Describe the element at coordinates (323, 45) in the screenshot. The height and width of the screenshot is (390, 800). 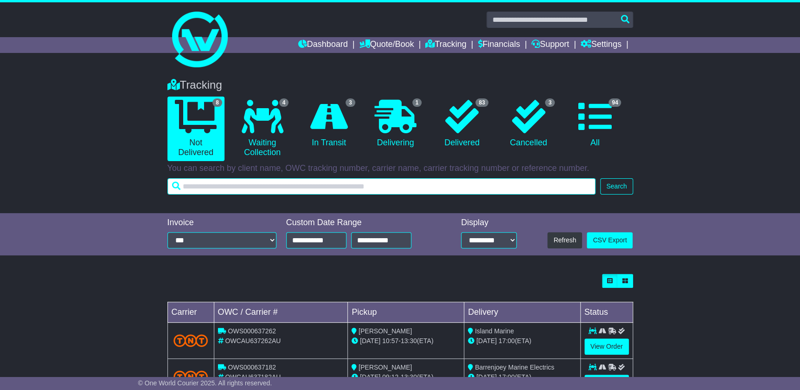
I see `a: Dashboard` at that location.